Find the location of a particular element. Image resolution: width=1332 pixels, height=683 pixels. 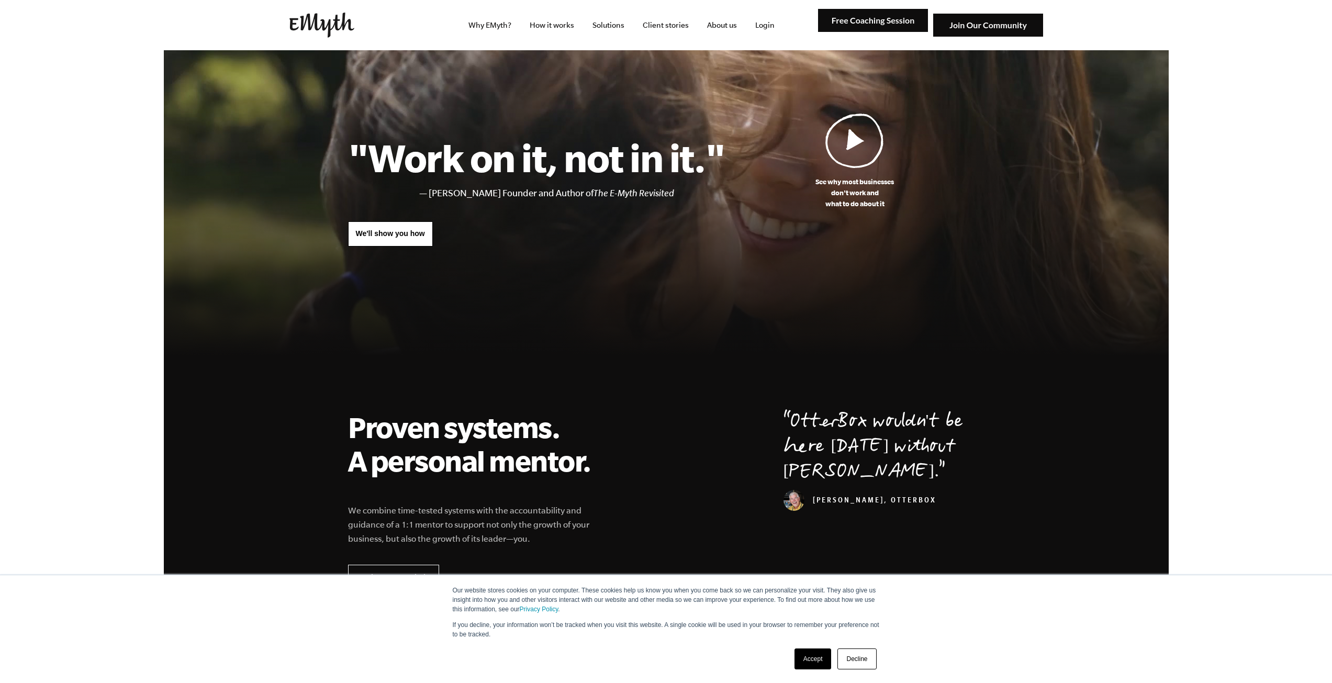

p: We combine time-tested systems with the accountability and guidance of a 1:1 mentor to support no... is located at coordinates (476, 524).